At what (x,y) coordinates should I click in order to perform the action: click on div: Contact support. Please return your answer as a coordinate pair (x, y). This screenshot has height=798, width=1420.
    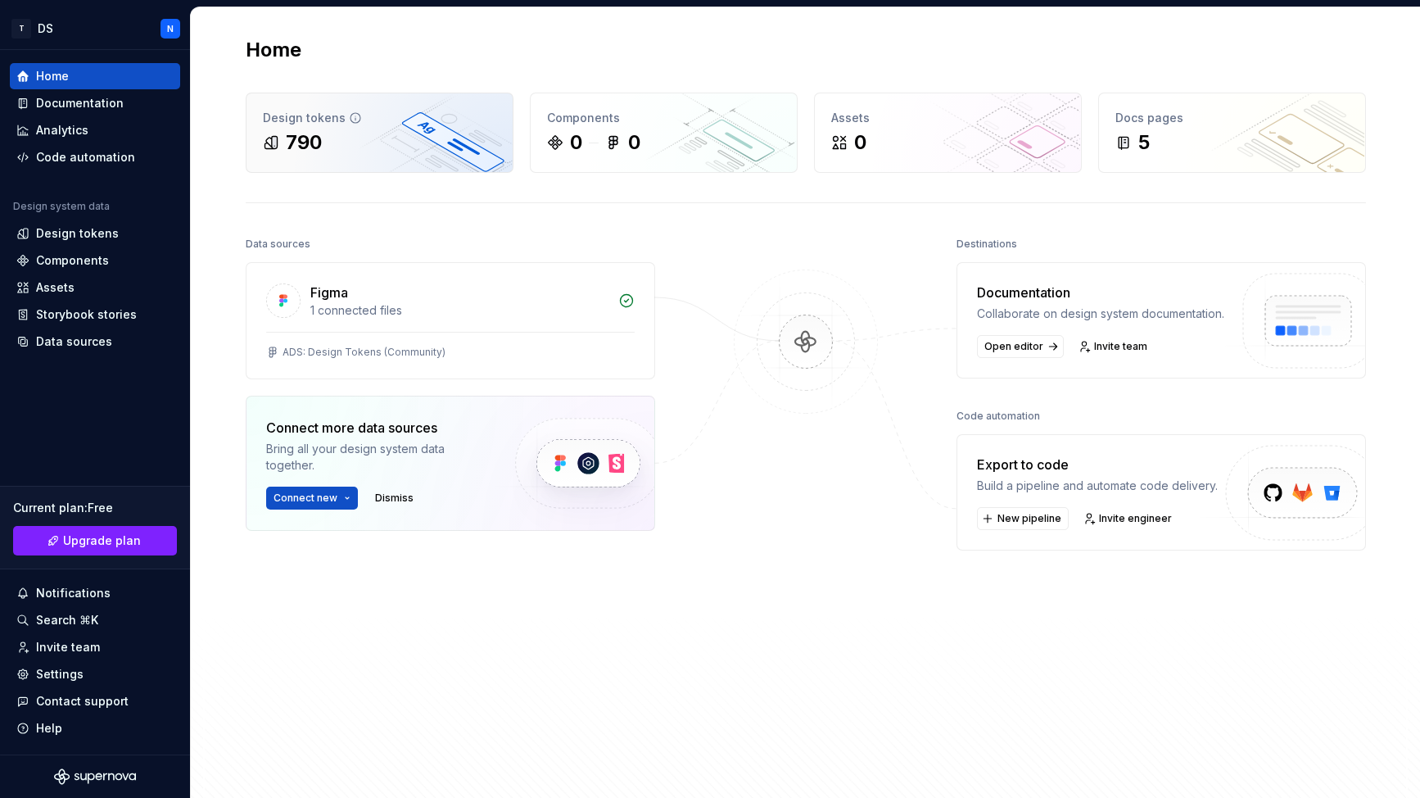
    Looking at the image, I should click on (82, 701).